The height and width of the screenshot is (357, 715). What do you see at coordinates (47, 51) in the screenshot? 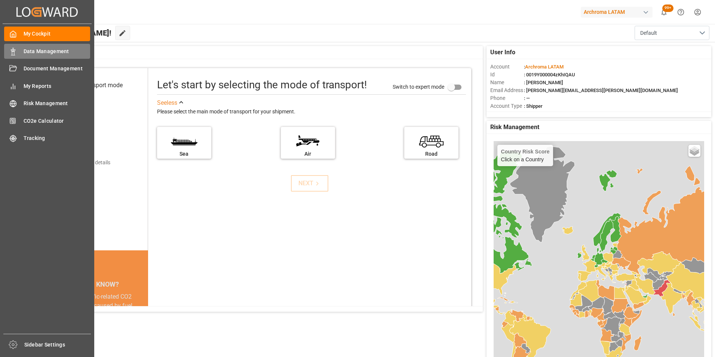
I see `a: Data Management` at bounding box center [47, 51].